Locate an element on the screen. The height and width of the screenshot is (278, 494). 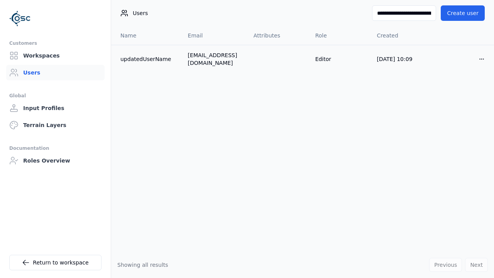
a: Create user is located at coordinates (463, 13).